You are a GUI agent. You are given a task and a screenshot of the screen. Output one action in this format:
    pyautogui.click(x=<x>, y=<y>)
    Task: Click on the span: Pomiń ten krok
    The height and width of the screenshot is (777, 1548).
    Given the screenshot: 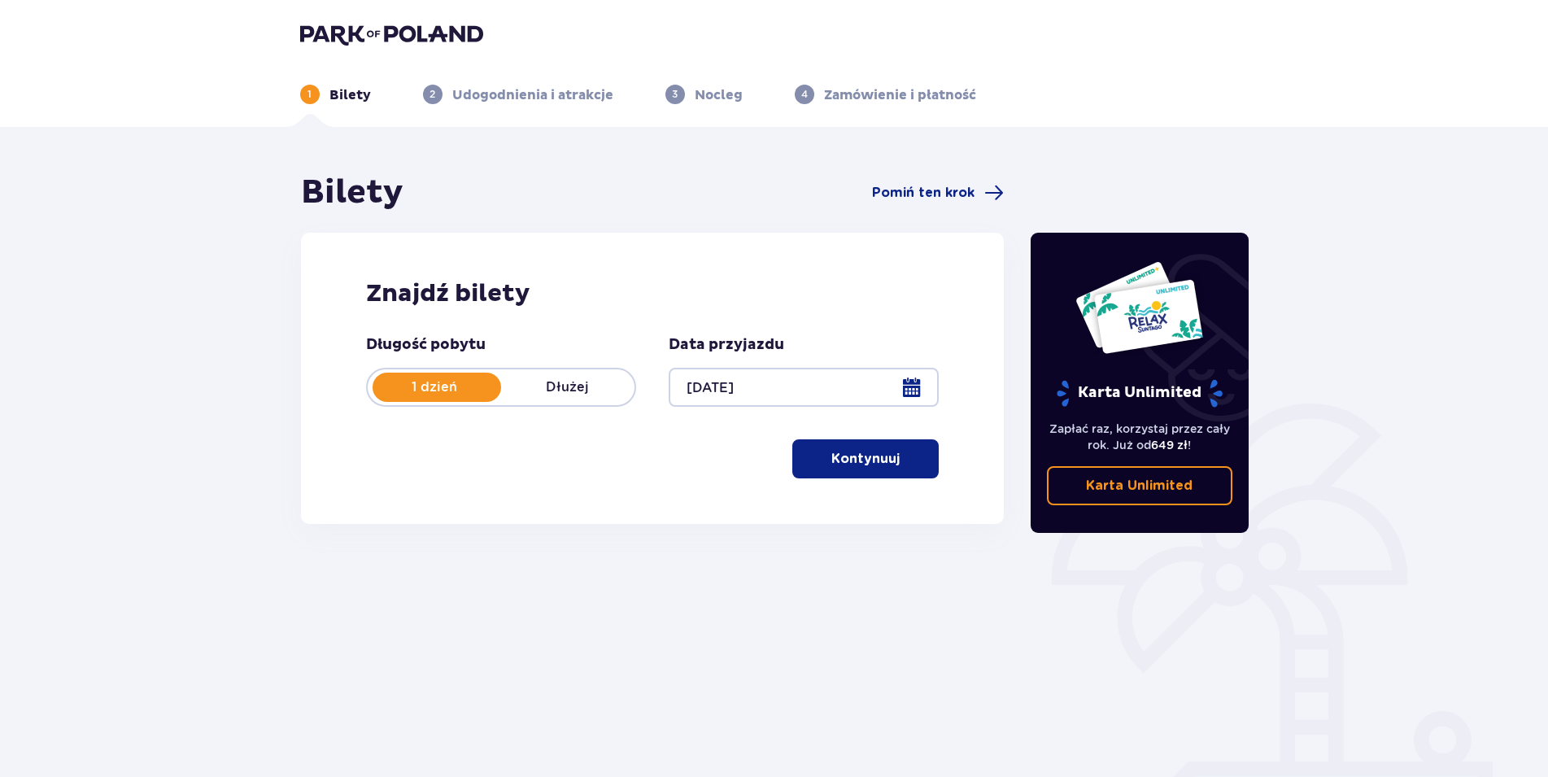 What is the action you would take?
    pyautogui.click(x=923, y=193)
    